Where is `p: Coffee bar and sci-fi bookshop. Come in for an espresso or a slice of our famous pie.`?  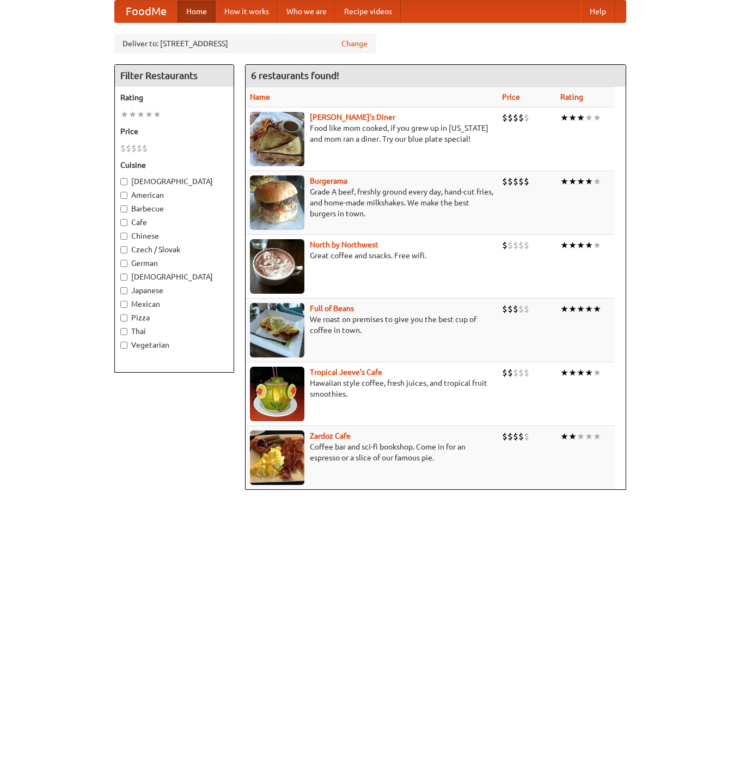 p: Coffee bar and sci-fi bookshop. Come in for an espresso or a slice of our famous pie. is located at coordinates (372, 452).